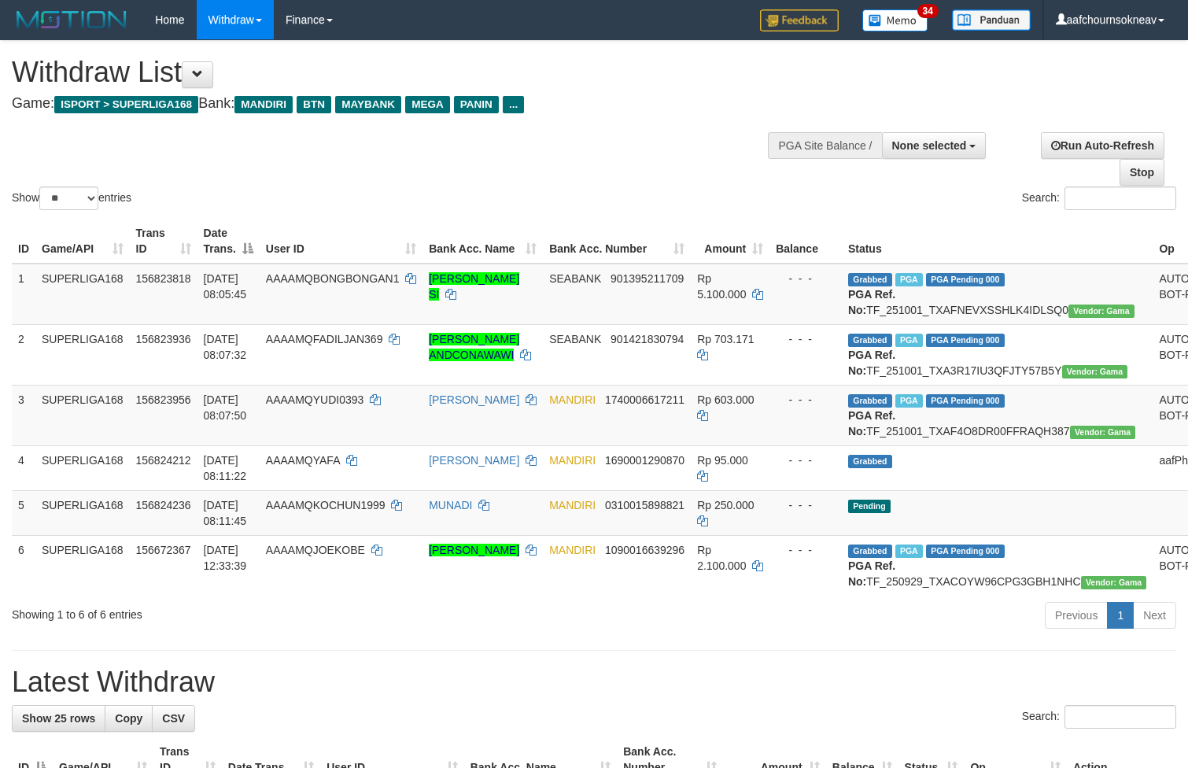  I want to click on select: Showentries, so click(68, 198).